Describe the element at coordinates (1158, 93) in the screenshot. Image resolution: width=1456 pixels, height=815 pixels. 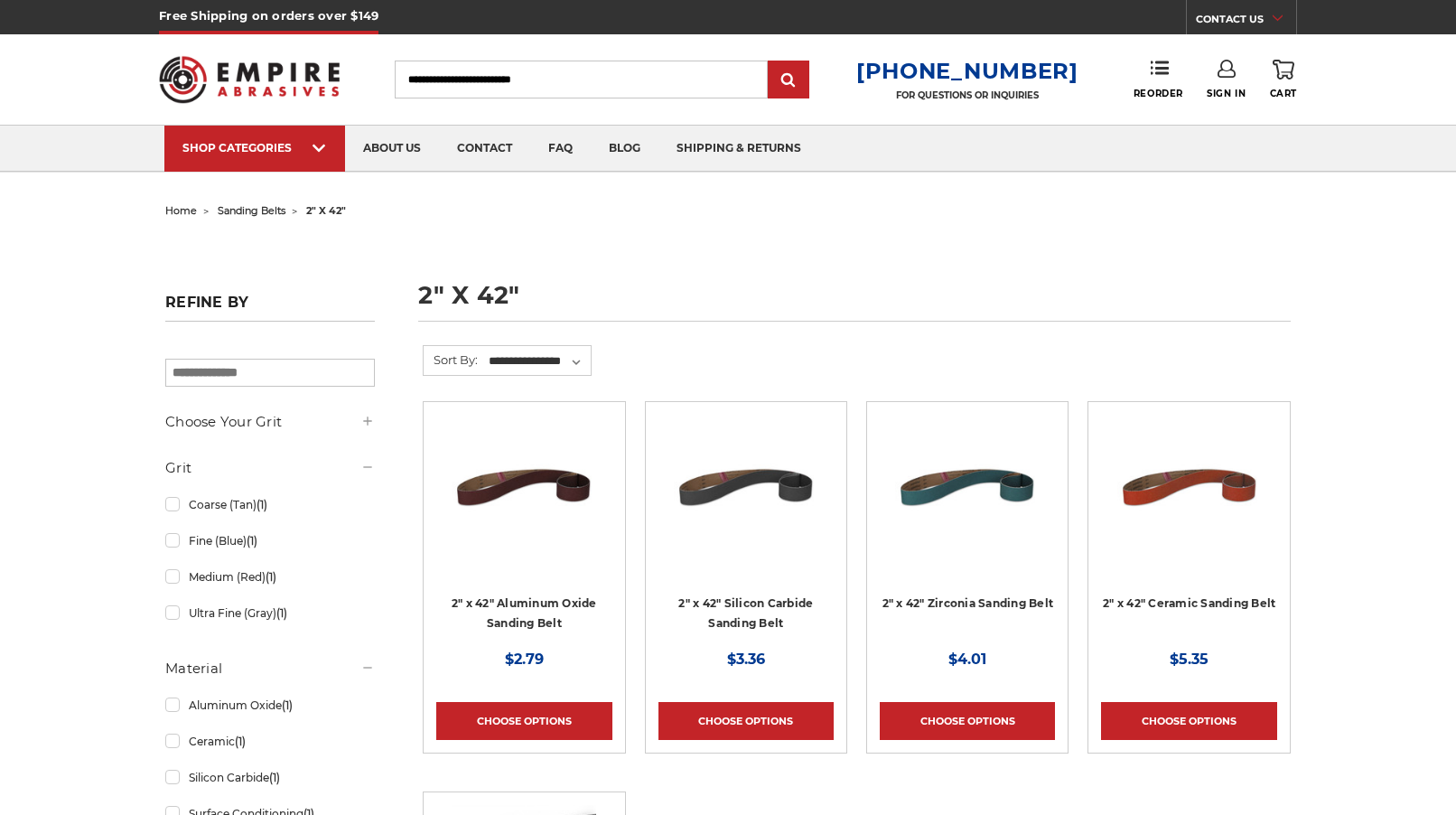
I see `span: Reorder` at that location.